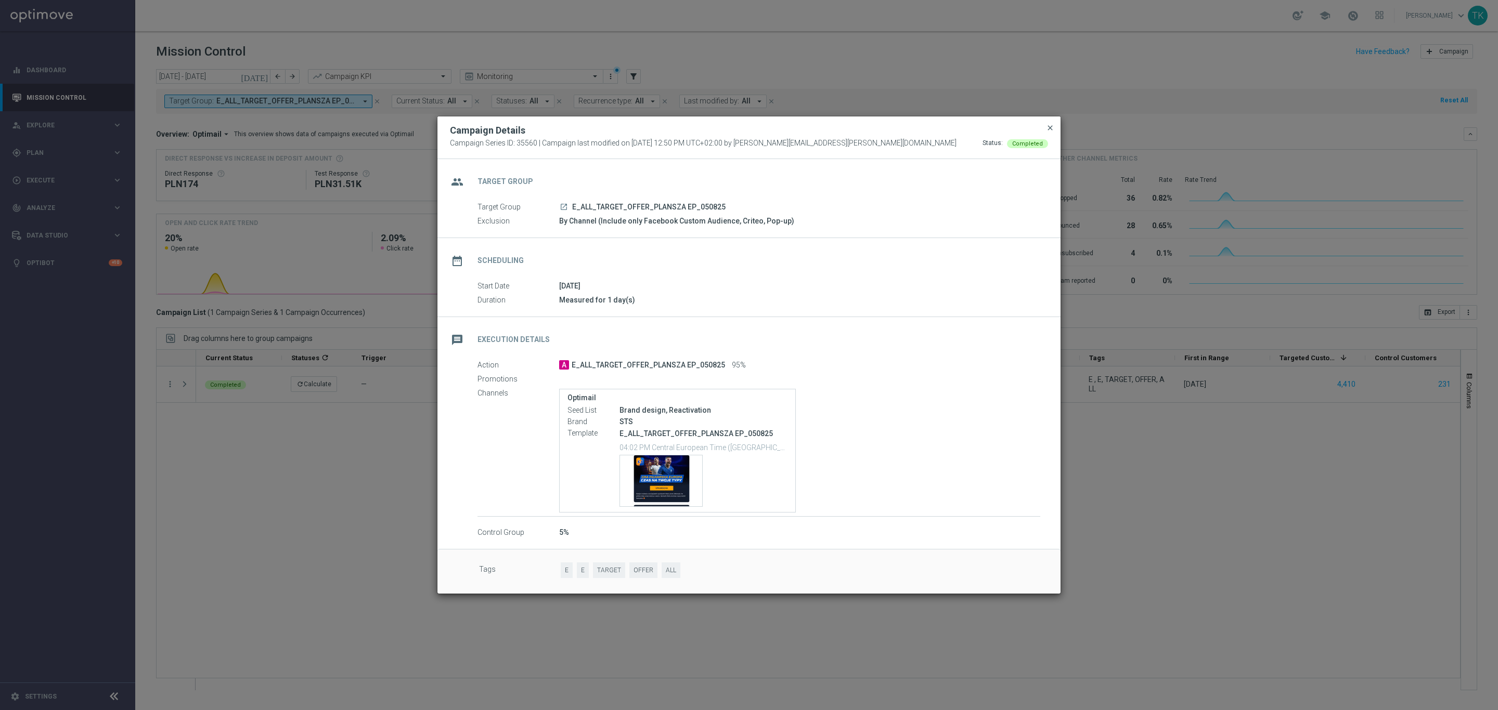 This screenshot has height=710, width=1498. I want to click on span: OFFER, so click(643, 571).